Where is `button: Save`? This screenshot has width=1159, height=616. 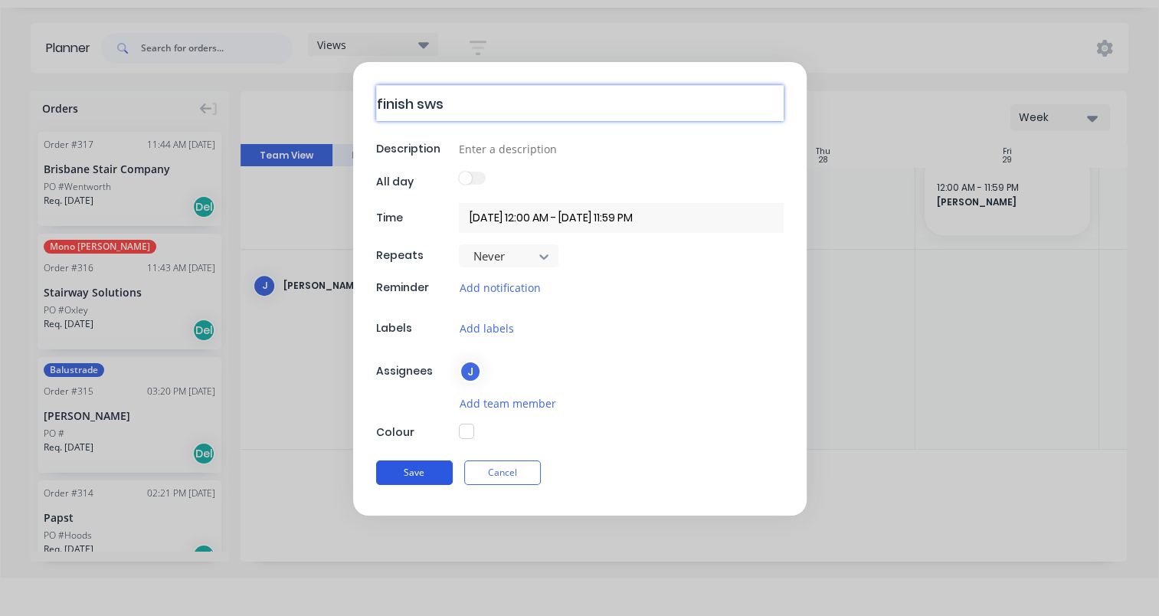
button: Save is located at coordinates (414, 473).